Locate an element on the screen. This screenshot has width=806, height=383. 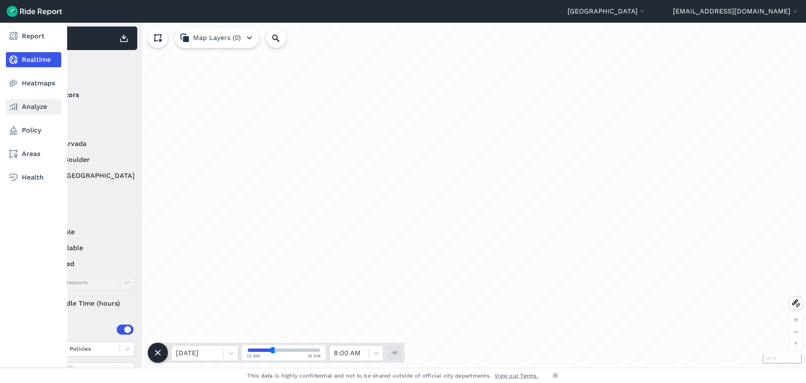
a: Heatmaps is located at coordinates (34, 83).